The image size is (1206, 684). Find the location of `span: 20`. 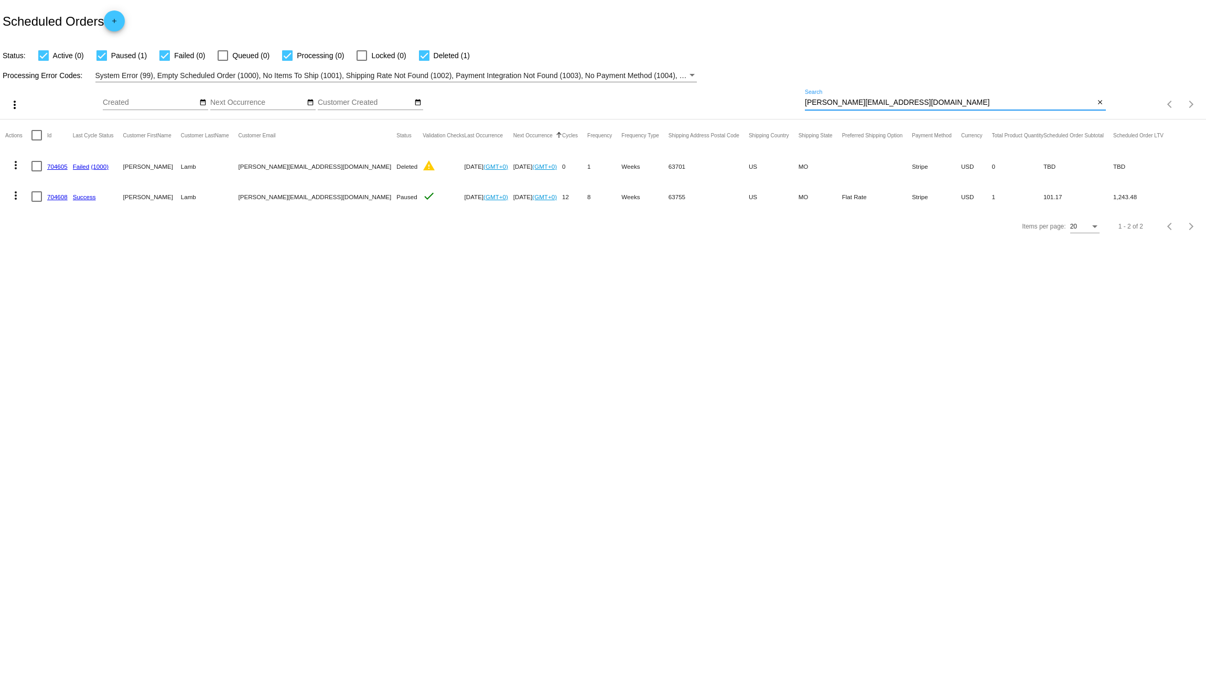

span: 20 is located at coordinates (1073, 226).